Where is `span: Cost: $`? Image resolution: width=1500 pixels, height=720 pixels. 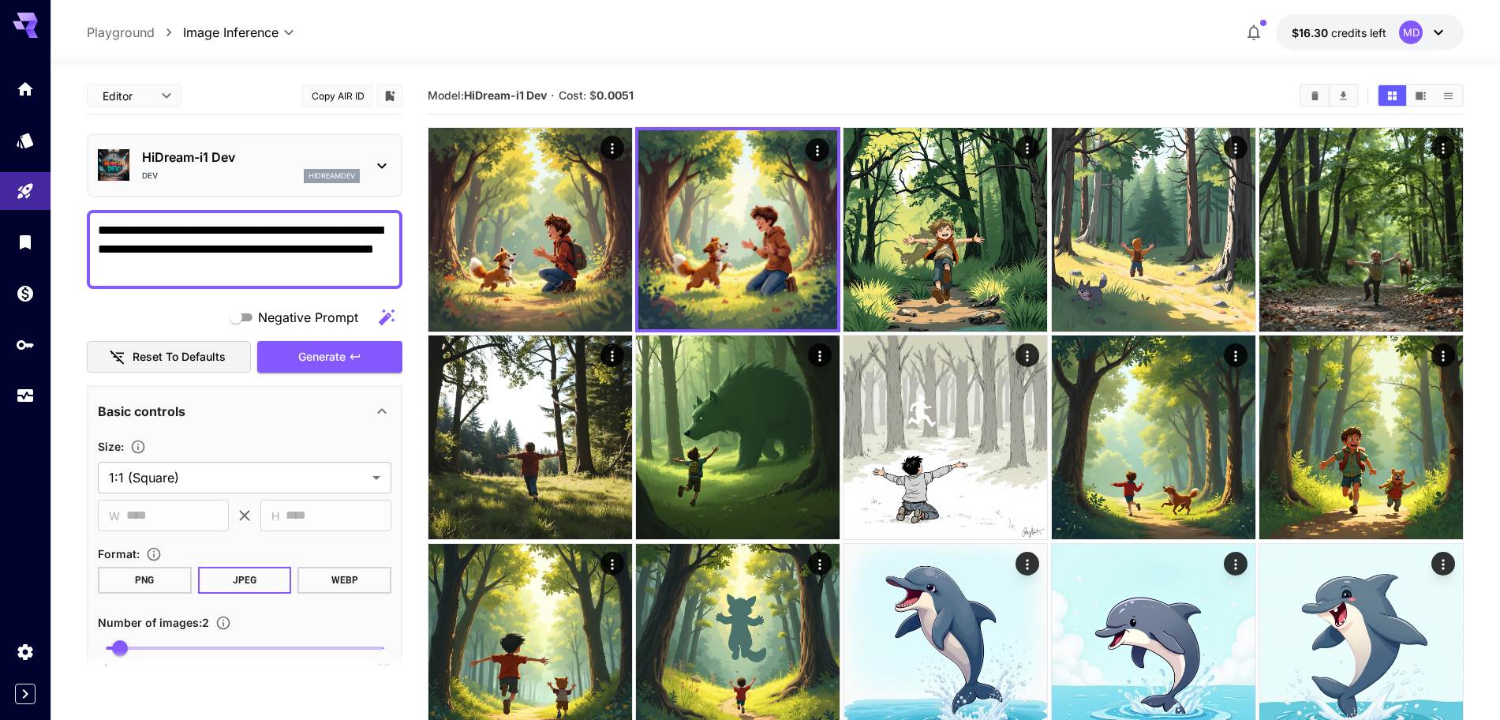
span: Cost: $ is located at coordinates (596, 95).